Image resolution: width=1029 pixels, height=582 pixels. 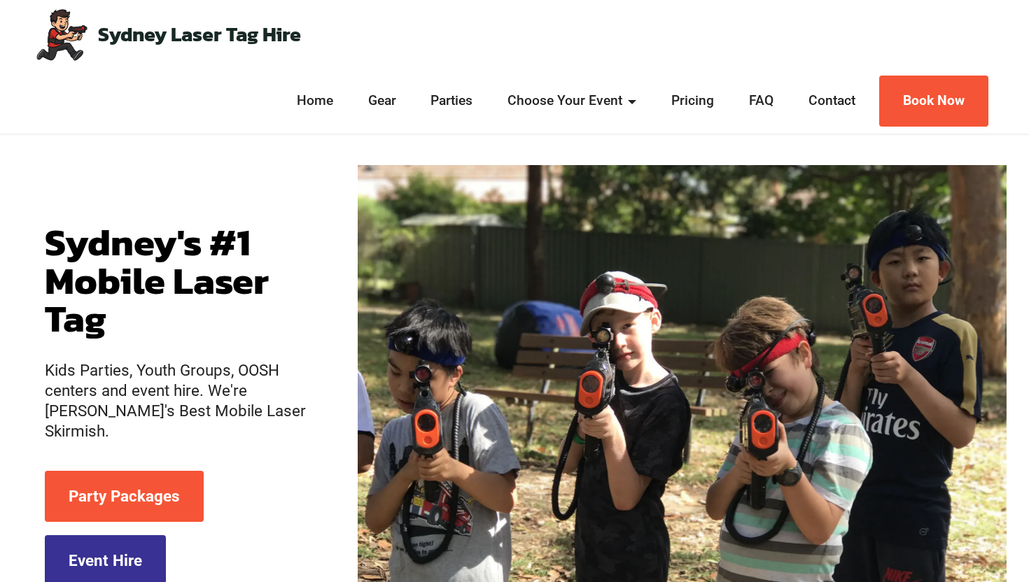 What do you see at coordinates (124, 496) in the screenshot?
I see `a: Party Packages` at bounding box center [124, 496].